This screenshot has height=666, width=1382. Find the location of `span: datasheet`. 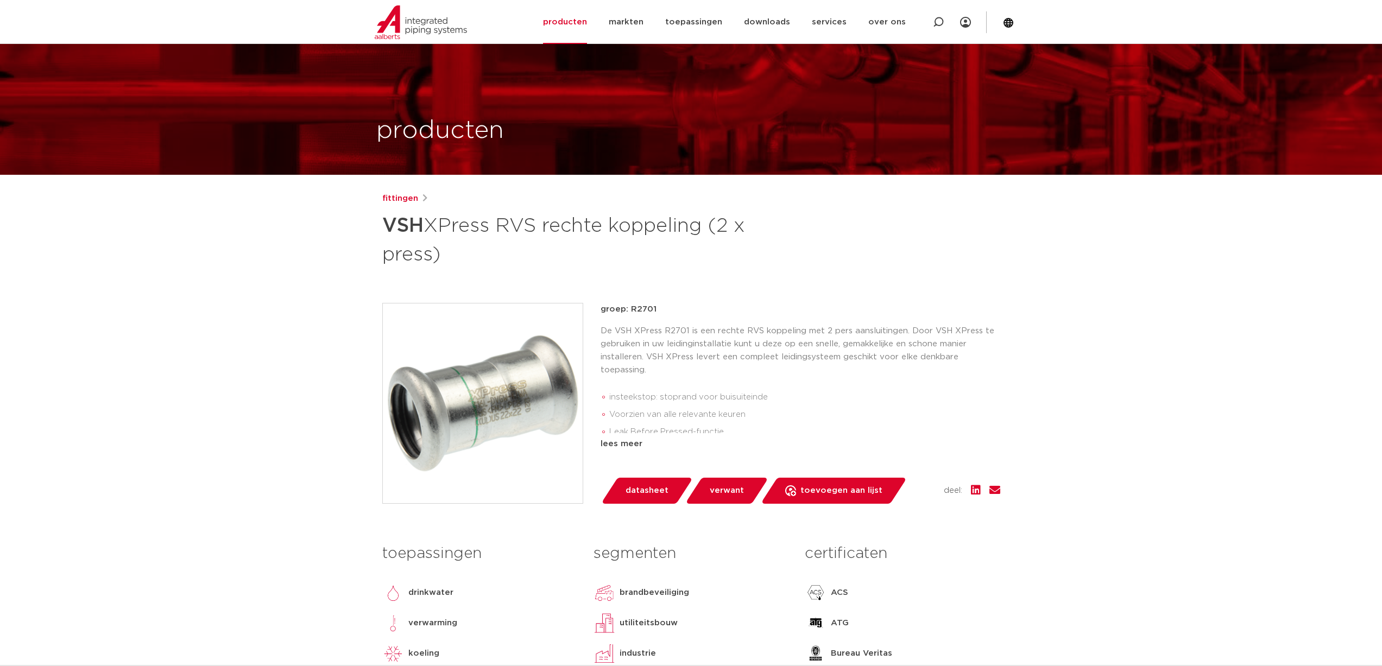

span: datasheet is located at coordinates (647, 491).